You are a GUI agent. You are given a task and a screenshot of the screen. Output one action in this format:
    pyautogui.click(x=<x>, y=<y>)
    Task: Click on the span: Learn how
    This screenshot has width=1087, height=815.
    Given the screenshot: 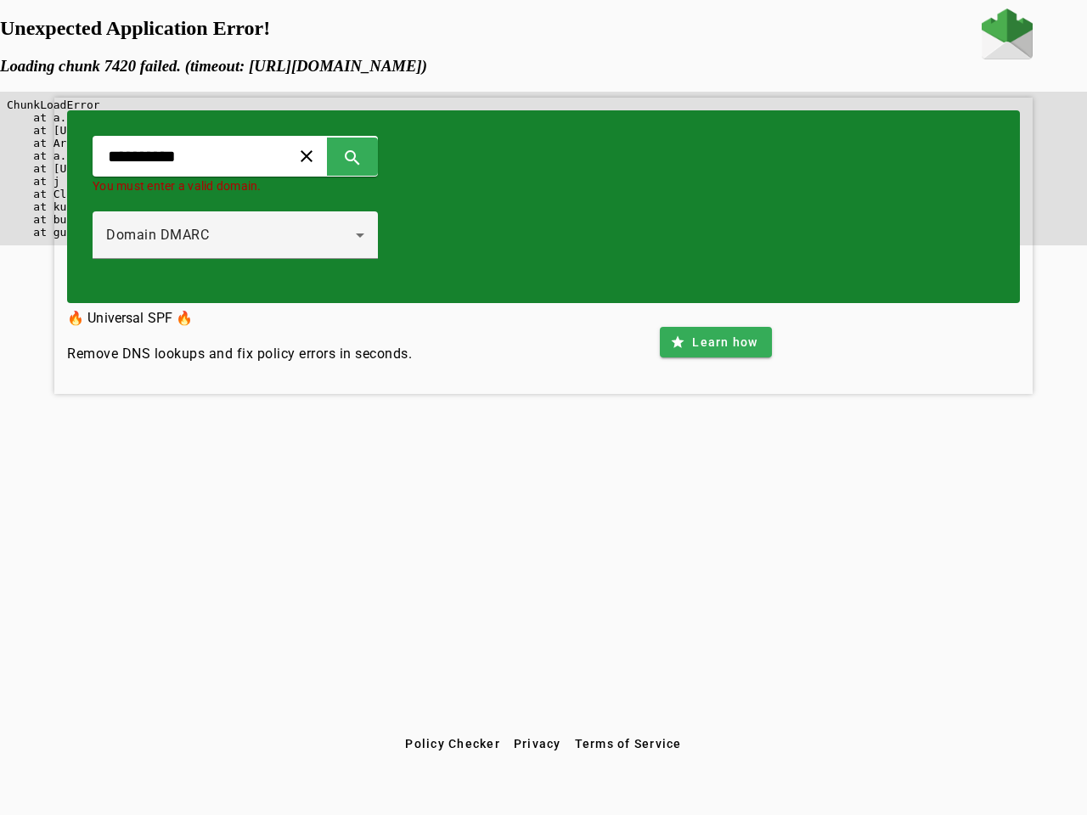 What is the action you would take?
    pyautogui.click(x=725, y=342)
    